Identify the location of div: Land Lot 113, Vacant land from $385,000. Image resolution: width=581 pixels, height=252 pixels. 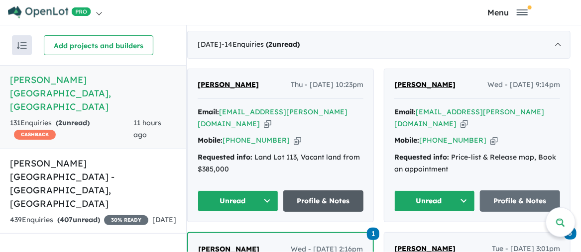
(280, 164).